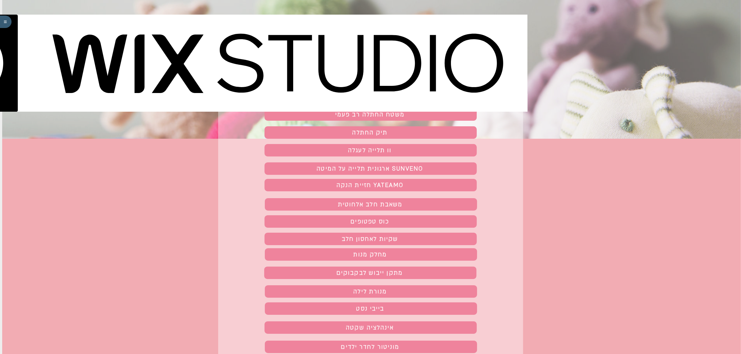 The width and height of the screenshot is (741, 354). What do you see at coordinates (370, 169) in the screenshot?
I see `span: ארגונית תלייה על המיטה SUNVENO` at bounding box center [370, 169].